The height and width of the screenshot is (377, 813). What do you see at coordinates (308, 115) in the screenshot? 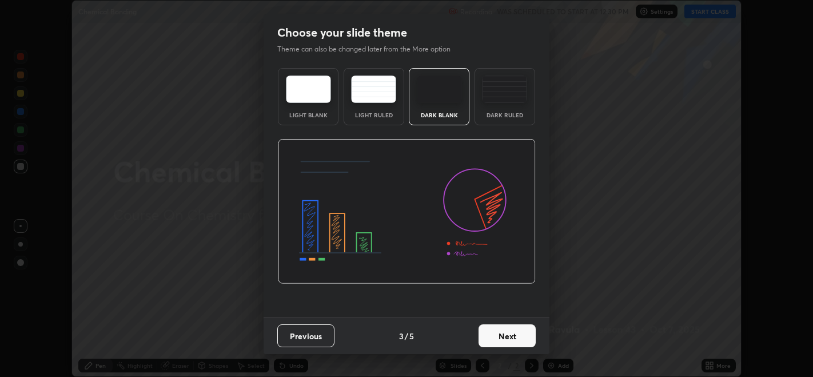
I see `div: Light Blank` at bounding box center [308, 115].